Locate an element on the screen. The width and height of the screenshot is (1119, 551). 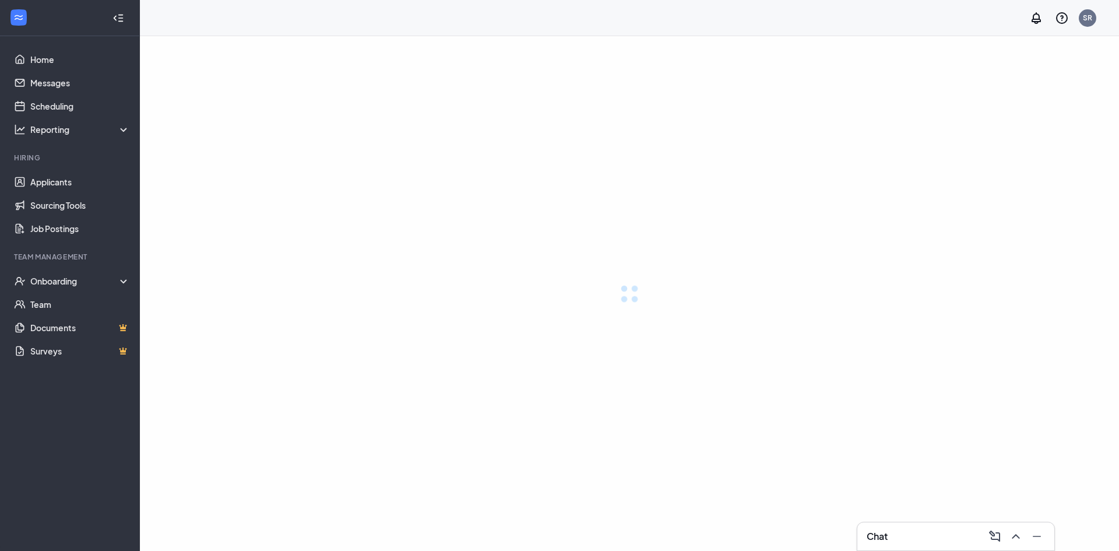
svg: Notifications is located at coordinates (1036, 18).